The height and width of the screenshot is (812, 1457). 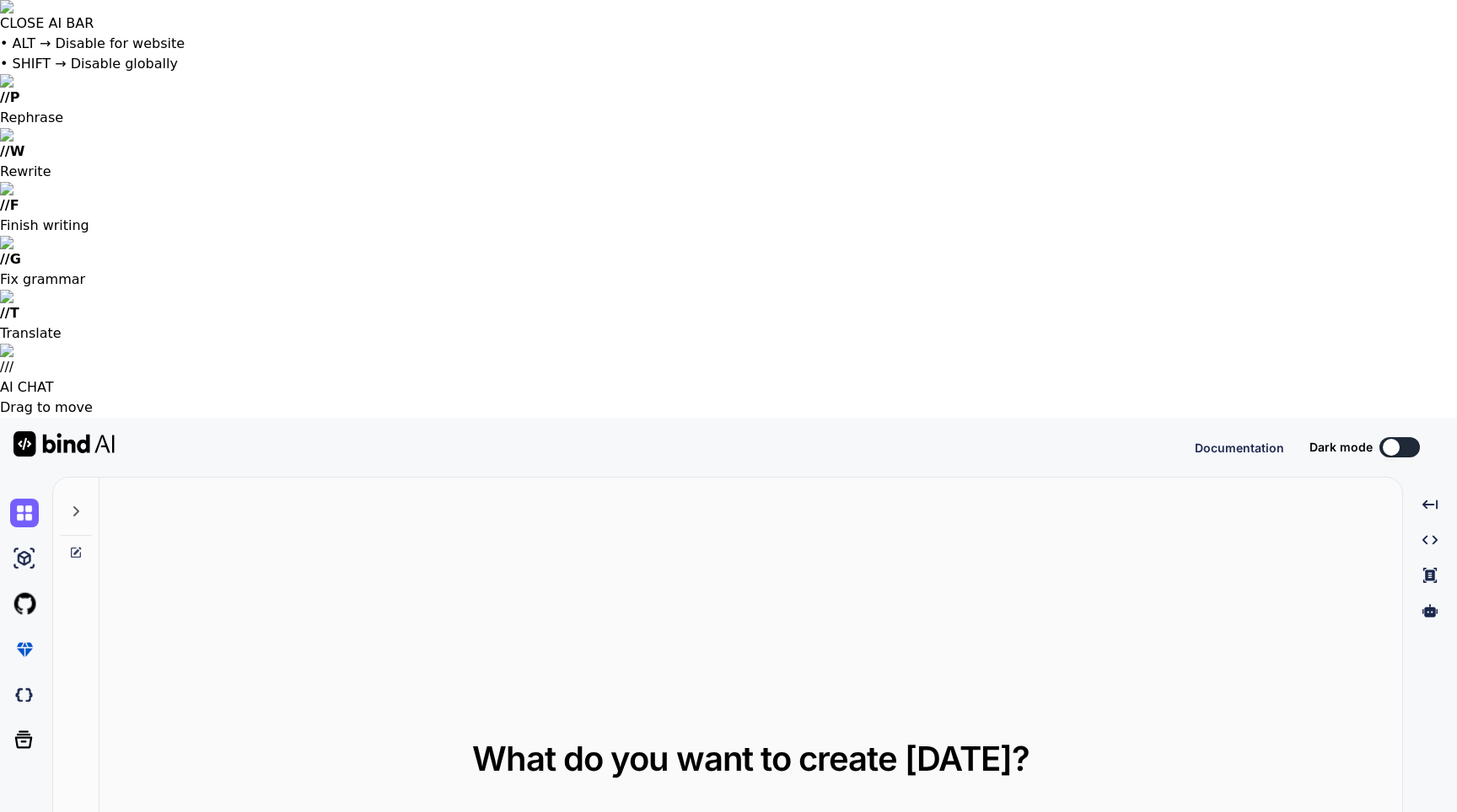 What do you see at coordinates (25, 513) in the screenshot?
I see `img: chat` at bounding box center [25, 513].